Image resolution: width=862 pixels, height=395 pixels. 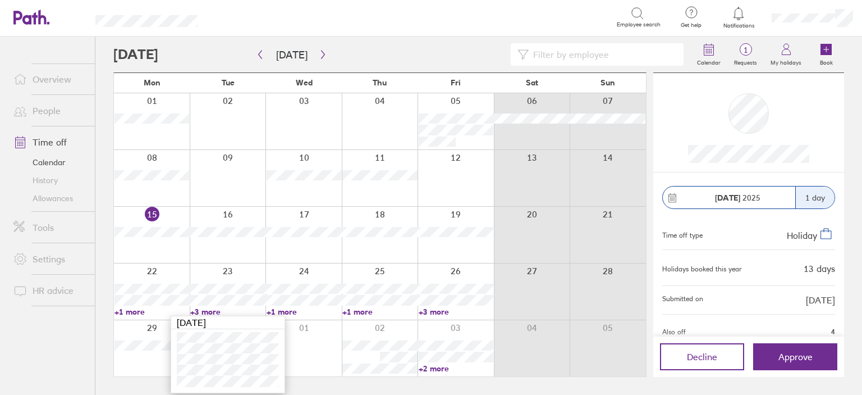 I want to click on button: Decline, so click(x=702, y=356).